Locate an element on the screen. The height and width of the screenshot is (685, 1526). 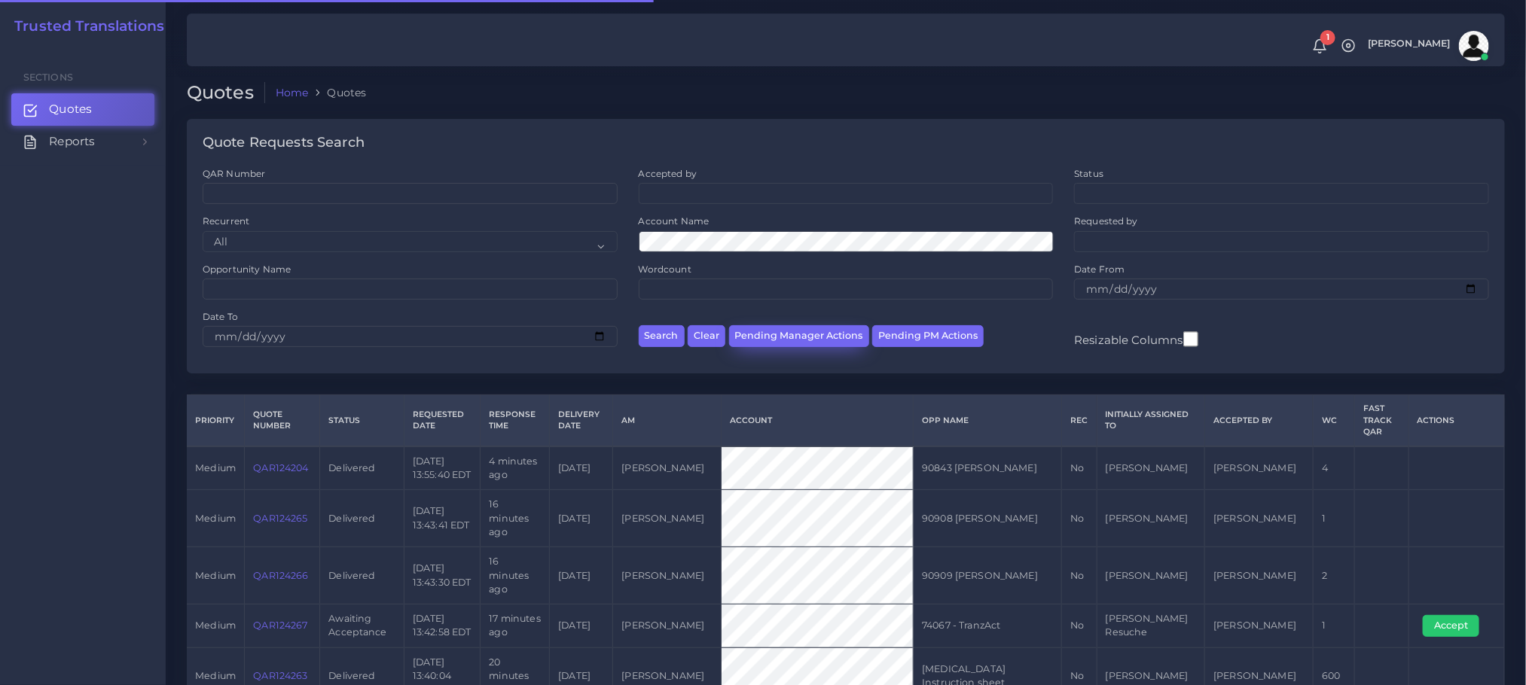
span: 1 is located at coordinates (1328, 38).